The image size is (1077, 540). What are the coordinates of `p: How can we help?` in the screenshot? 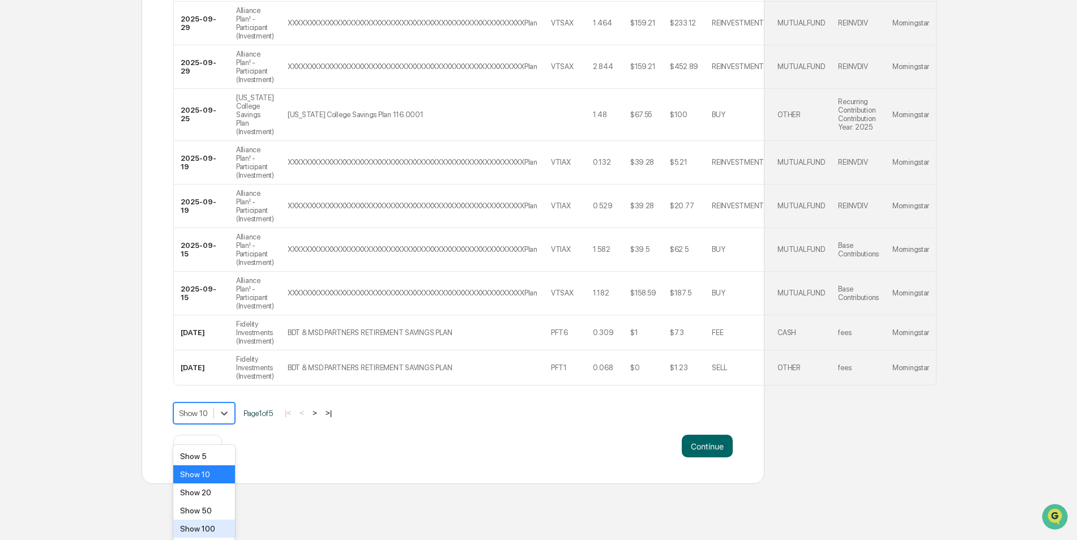 It's located at (109, 33).